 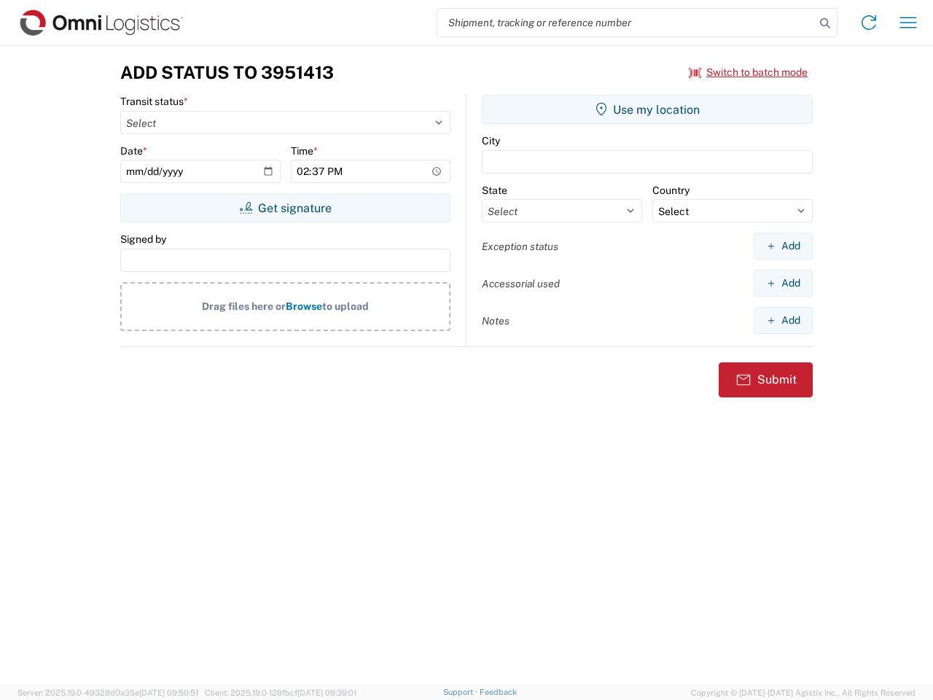 What do you see at coordinates (281, 693) in the screenshot?
I see `span: Client: 2025.19.0-129fbcf` at bounding box center [281, 693].